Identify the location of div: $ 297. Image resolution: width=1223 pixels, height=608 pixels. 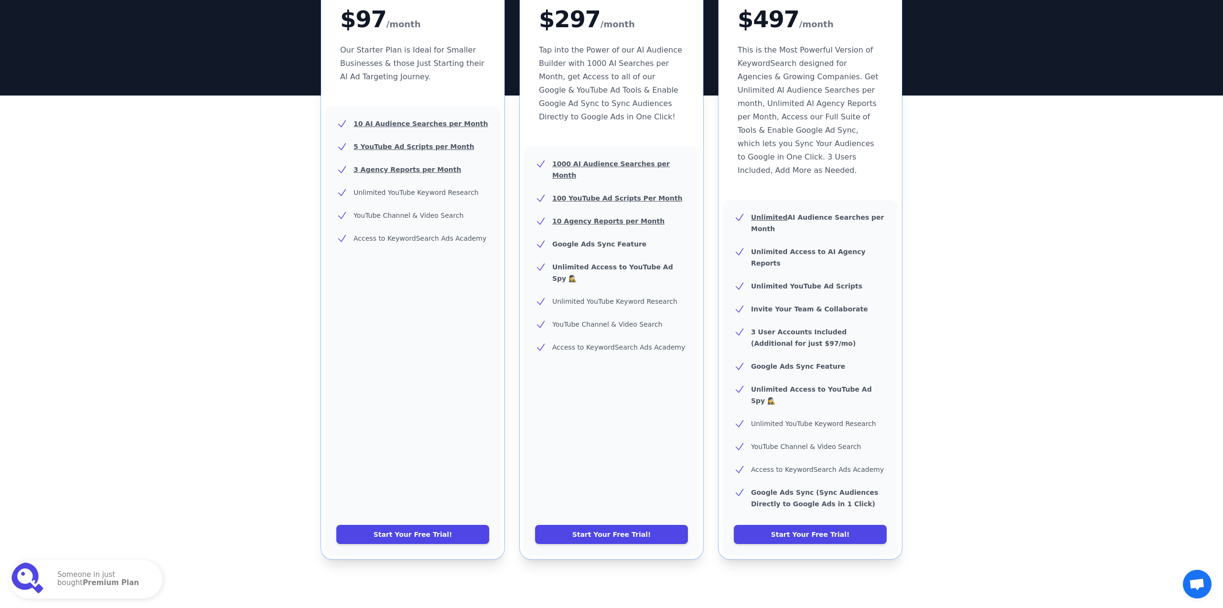
(612, 20).